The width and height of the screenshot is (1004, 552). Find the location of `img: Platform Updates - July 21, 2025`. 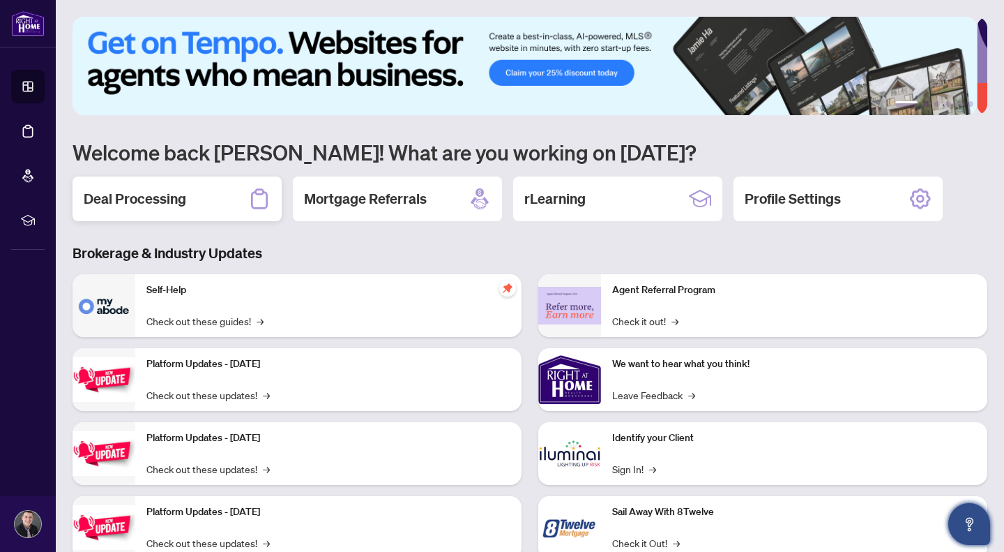

img: Platform Updates - July 21, 2025 is located at coordinates (104, 379).